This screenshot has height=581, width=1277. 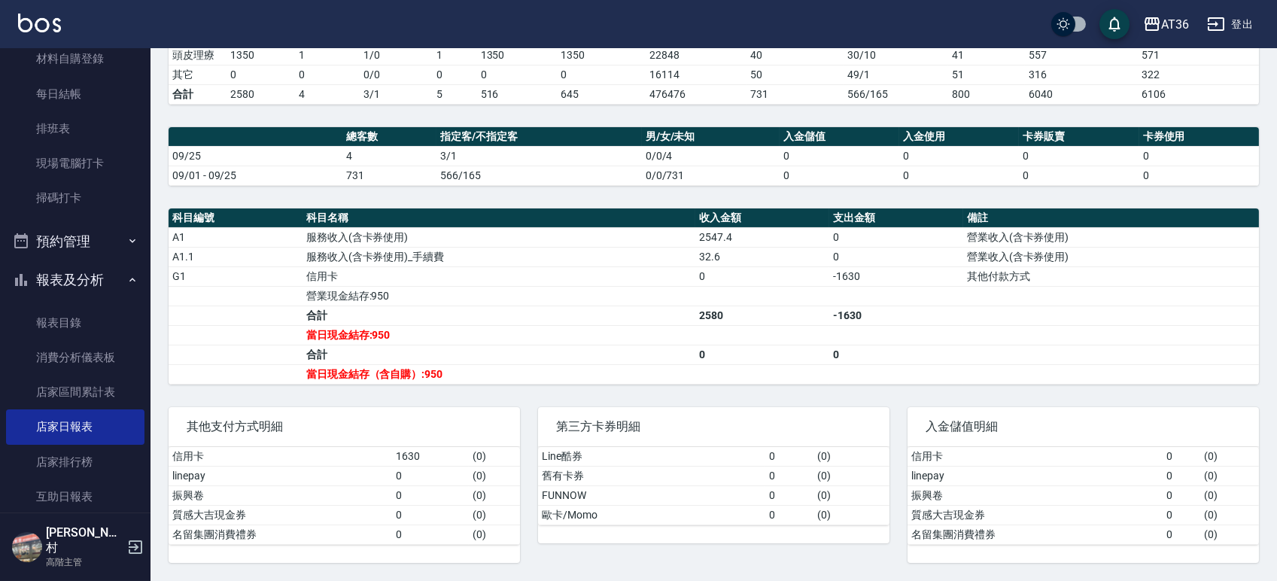 What do you see at coordinates (987, 55) in the screenshot?
I see `td: 41` at bounding box center [987, 55].